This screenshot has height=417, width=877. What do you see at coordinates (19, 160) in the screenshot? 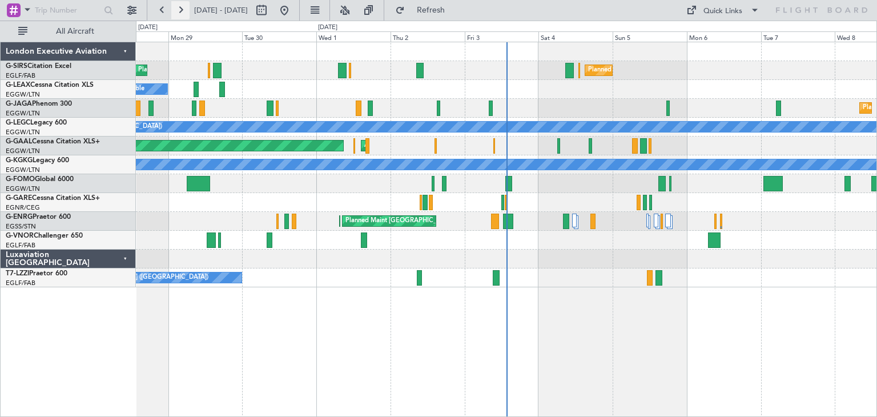
I see `span: G-KGKG` at bounding box center [19, 160].